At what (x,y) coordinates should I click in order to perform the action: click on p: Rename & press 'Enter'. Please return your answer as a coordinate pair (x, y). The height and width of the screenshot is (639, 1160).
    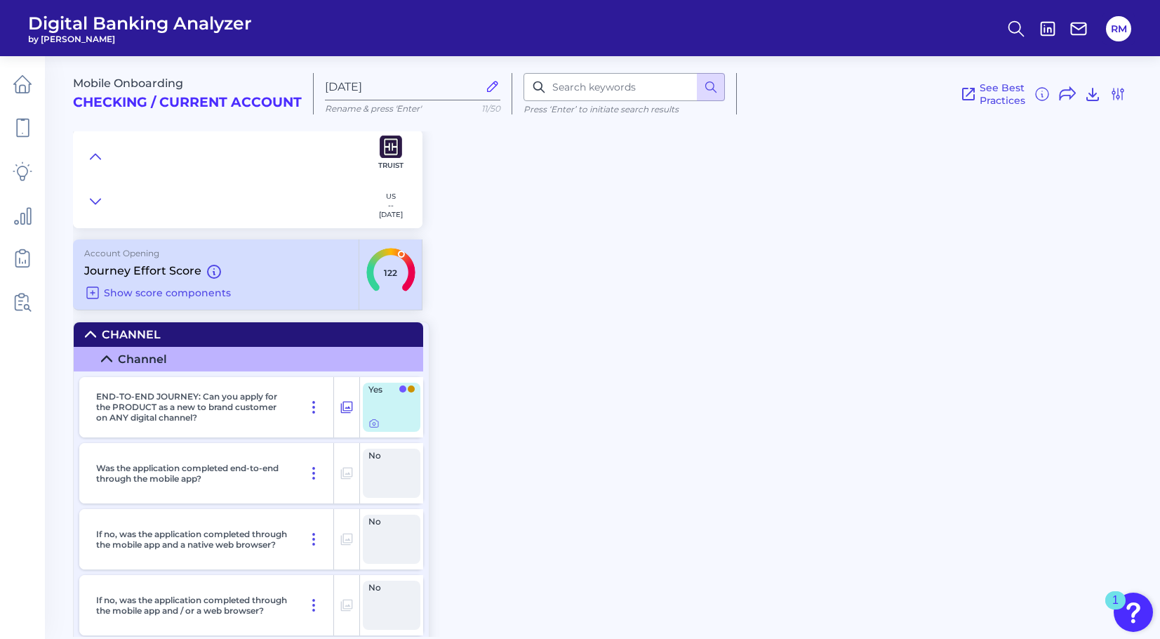
    Looking at the image, I should click on (413, 108).